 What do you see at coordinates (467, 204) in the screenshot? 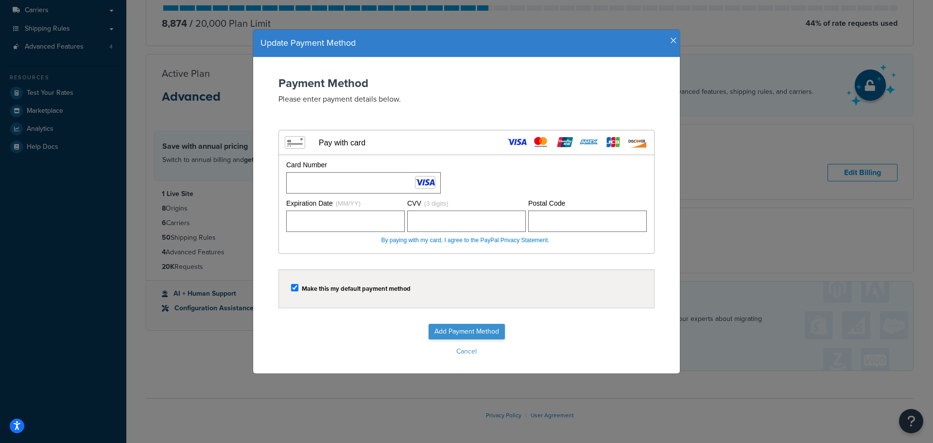
I see `div: CVV` at bounding box center [467, 204].